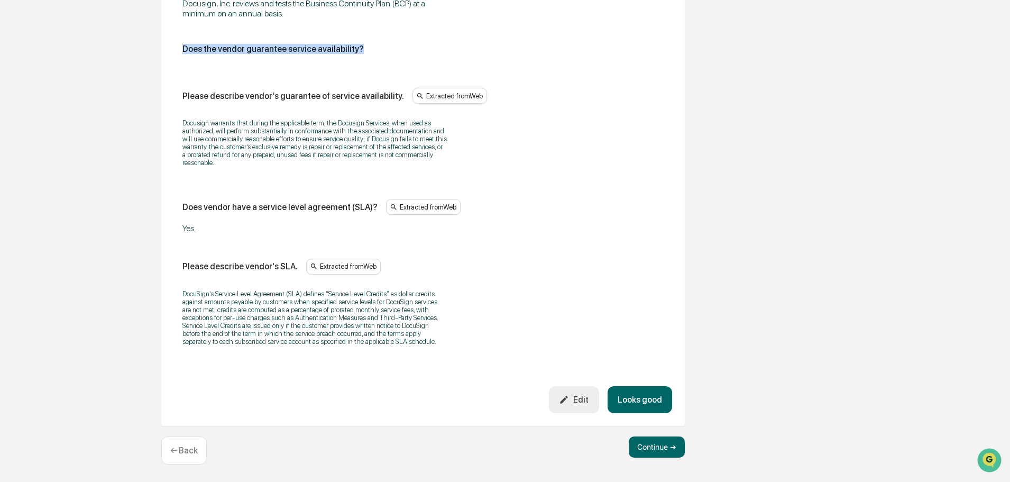  I want to click on button: Open customer support, so click(13, 13).